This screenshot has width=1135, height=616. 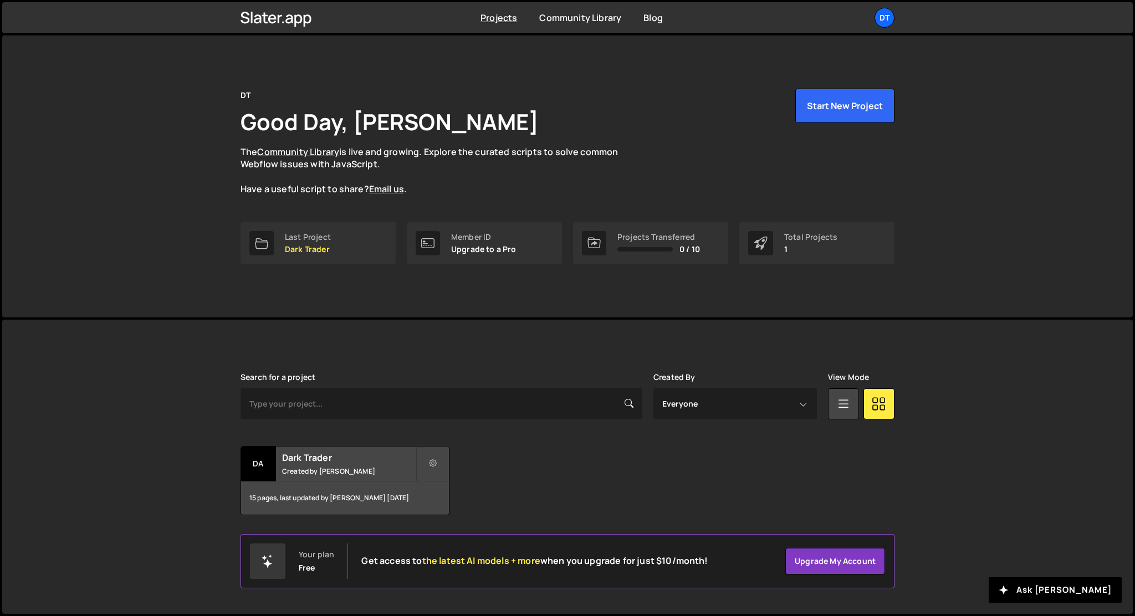 What do you see at coordinates (318, 243) in the screenshot?
I see `a: Last Project Dark Trader` at bounding box center [318, 243].